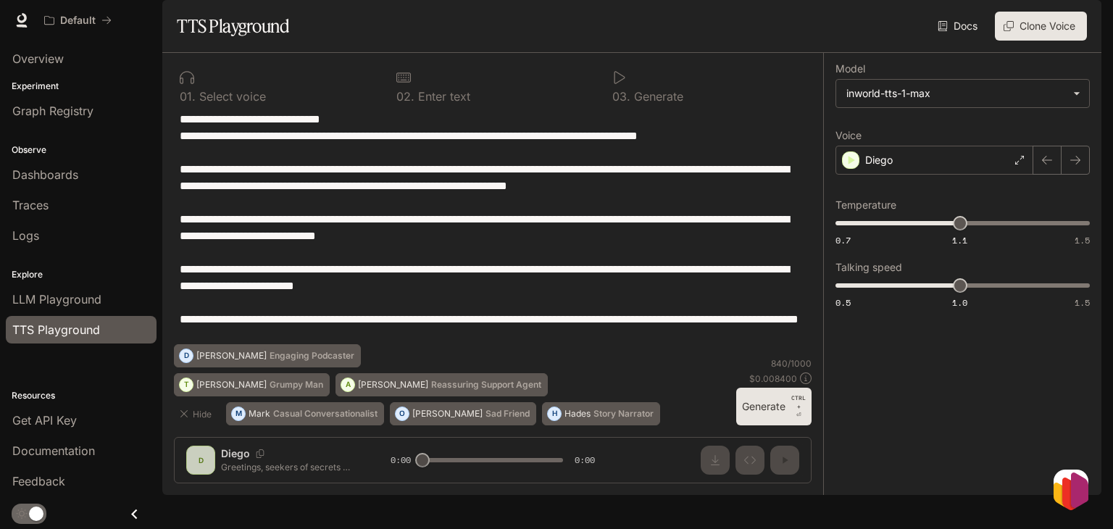 The width and height of the screenshot is (1113, 529). Describe the element at coordinates (959, 26) in the screenshot. I see `a: Docs` at that location.